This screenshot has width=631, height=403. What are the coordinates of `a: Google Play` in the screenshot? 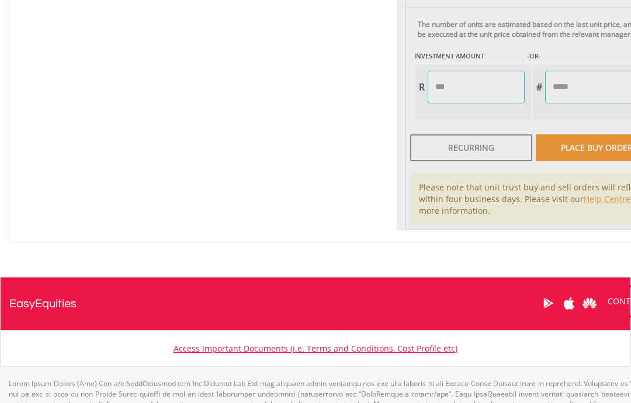 It's located at (548, 304).